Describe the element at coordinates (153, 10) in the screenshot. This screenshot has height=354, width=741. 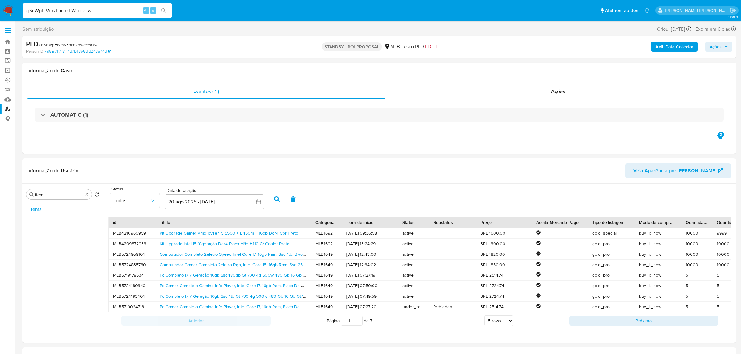
I see `span: s` at that location.